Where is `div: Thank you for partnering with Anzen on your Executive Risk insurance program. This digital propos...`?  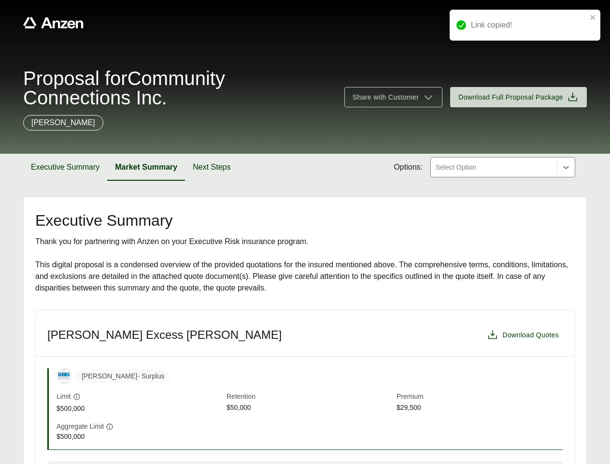 div: Thank you for partnering with Anzen on your Executive Risk insurance program. This digital propos... is located at coordinates (305, 265).